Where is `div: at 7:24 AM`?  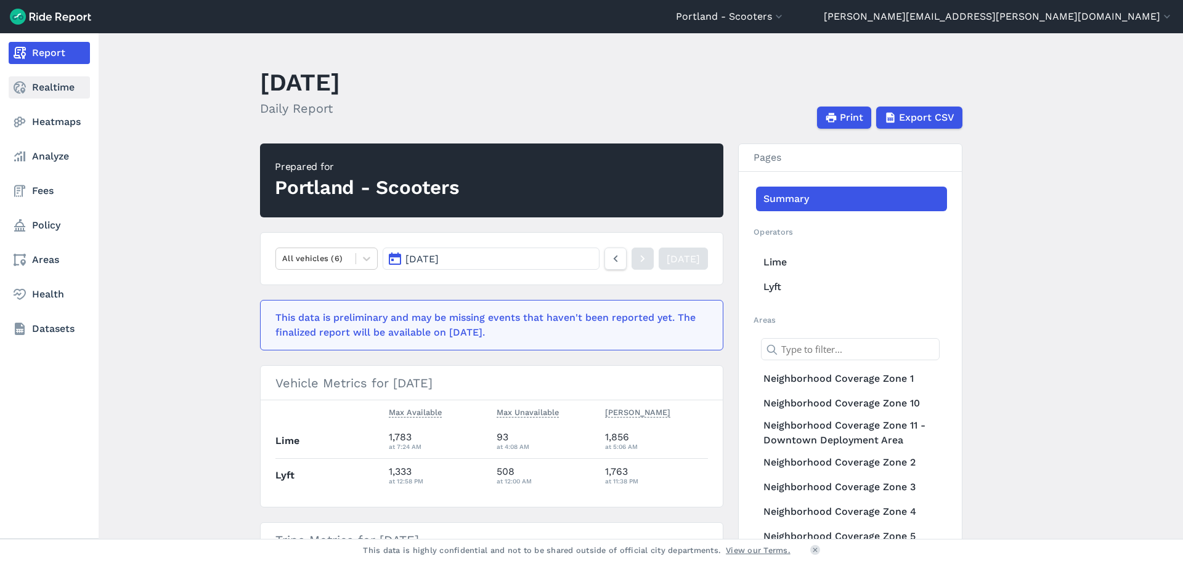
div: at 7:24 AM is located at coordinates (438, 447).